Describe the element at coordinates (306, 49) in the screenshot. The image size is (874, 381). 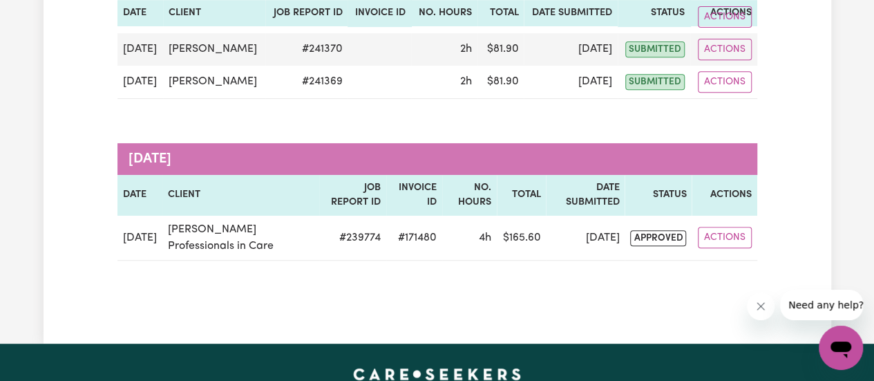
I see `td: # 241370` at that location.